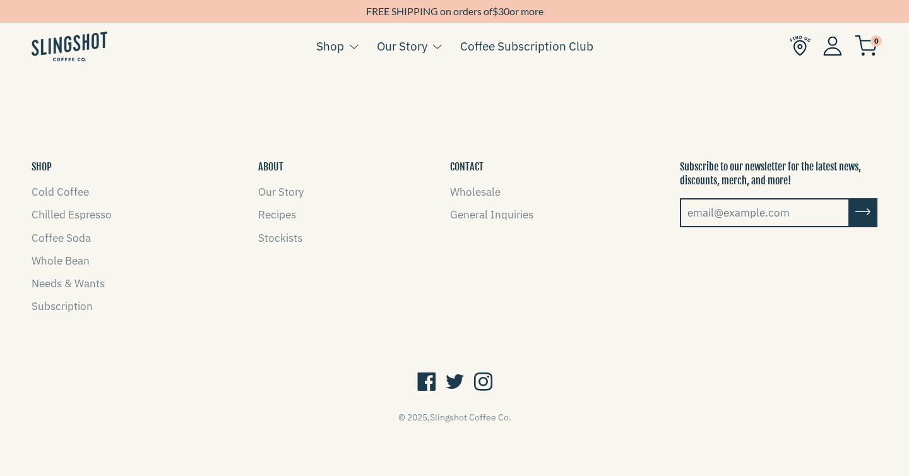  Describe the element at coordinates (280, 238) in the screenshot. I see `a: Stockists` at that location.